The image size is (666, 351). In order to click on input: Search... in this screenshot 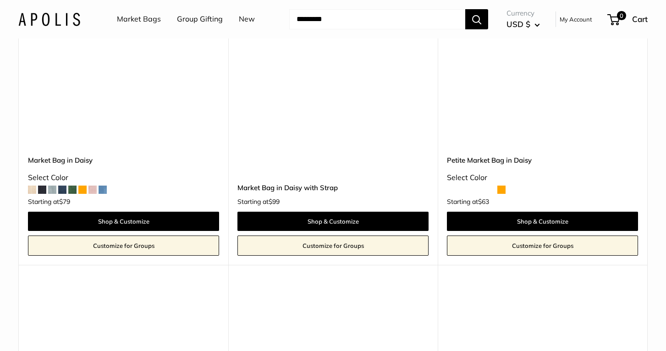, I will do `click(377, 19)`.